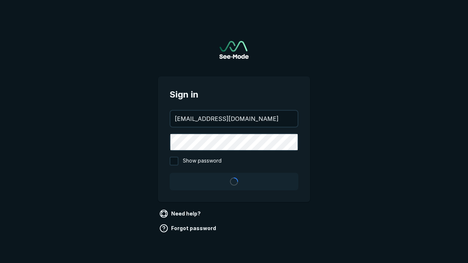 The width and height of the screenshot is (468, 263). Describe the element at coordinates (180, 214) in the screenshot. I see `a: Need help?` at that location.